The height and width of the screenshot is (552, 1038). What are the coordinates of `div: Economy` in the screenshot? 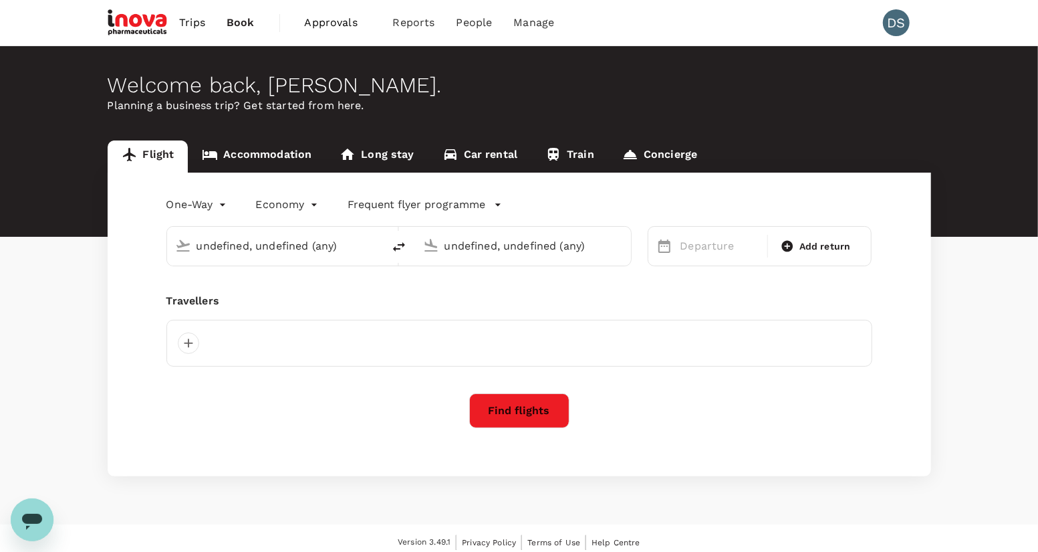 It's located at (288, 205).